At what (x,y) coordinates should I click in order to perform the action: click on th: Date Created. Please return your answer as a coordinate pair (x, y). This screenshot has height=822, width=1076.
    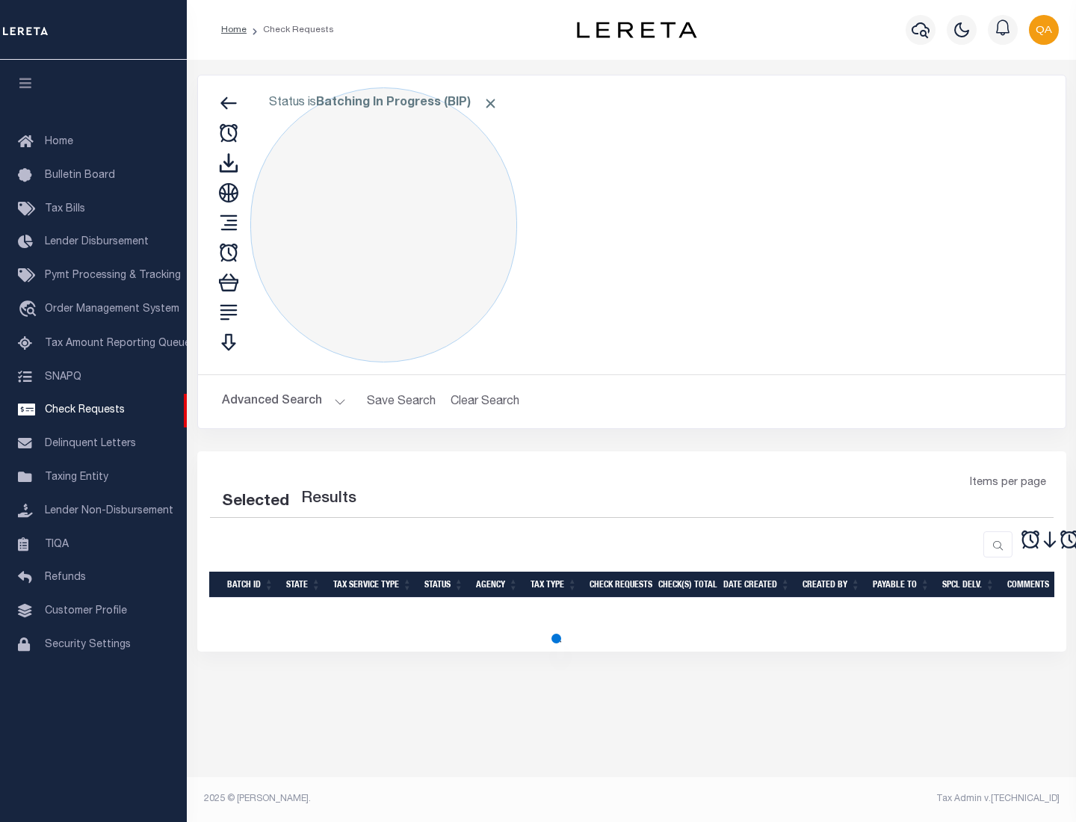
    Looking at the image, I should click on (757, 584).